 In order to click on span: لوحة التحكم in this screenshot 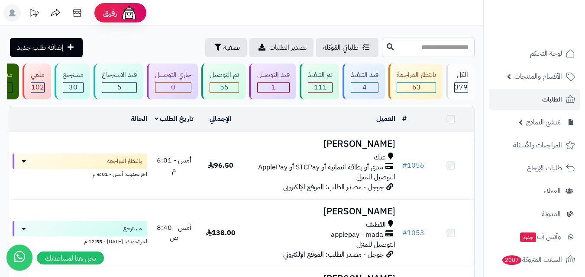, I will do `click(546, 54)`.